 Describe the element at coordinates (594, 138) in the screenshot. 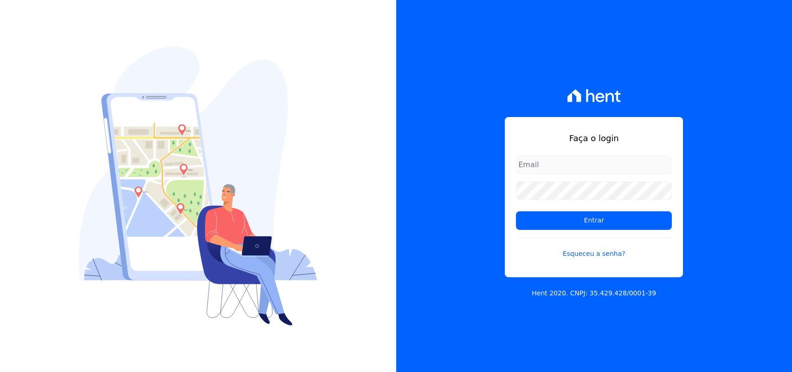

I see `h1: Faça o login` at that location.